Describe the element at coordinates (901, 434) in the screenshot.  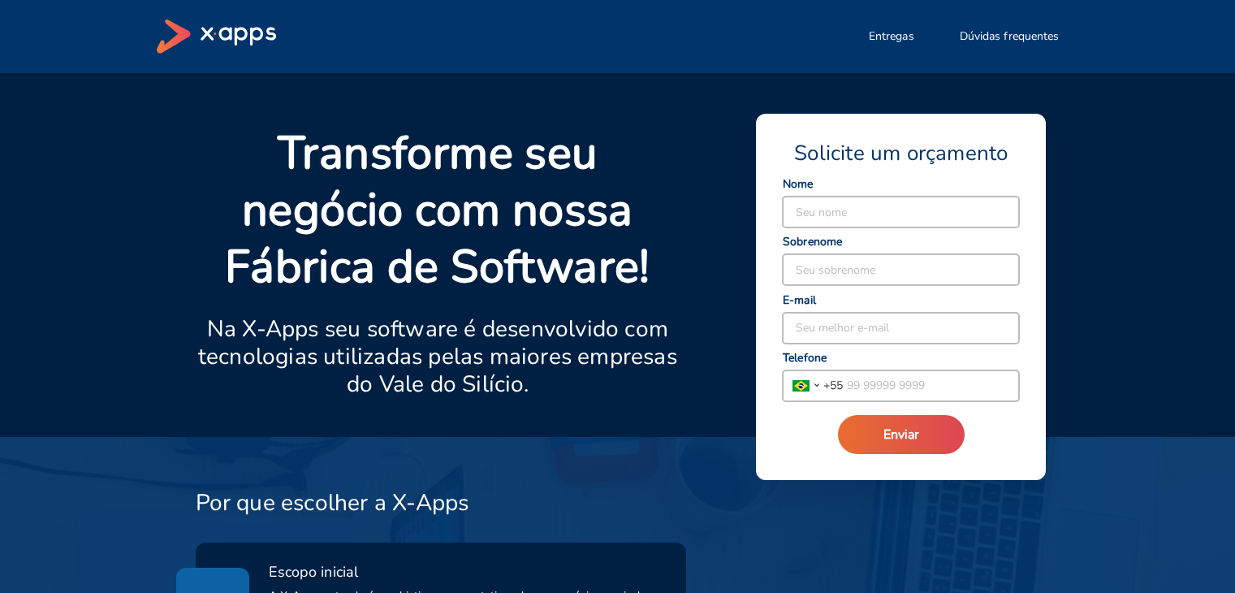
I see `span: Enviar` at that location.